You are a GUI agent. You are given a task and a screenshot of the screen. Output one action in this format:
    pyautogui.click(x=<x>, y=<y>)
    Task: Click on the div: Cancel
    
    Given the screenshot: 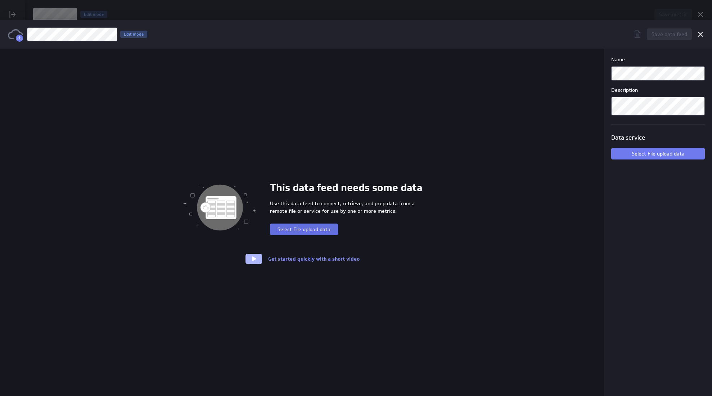 What is the action you would take?
    pyautogui.click(x=701, y=34)
    